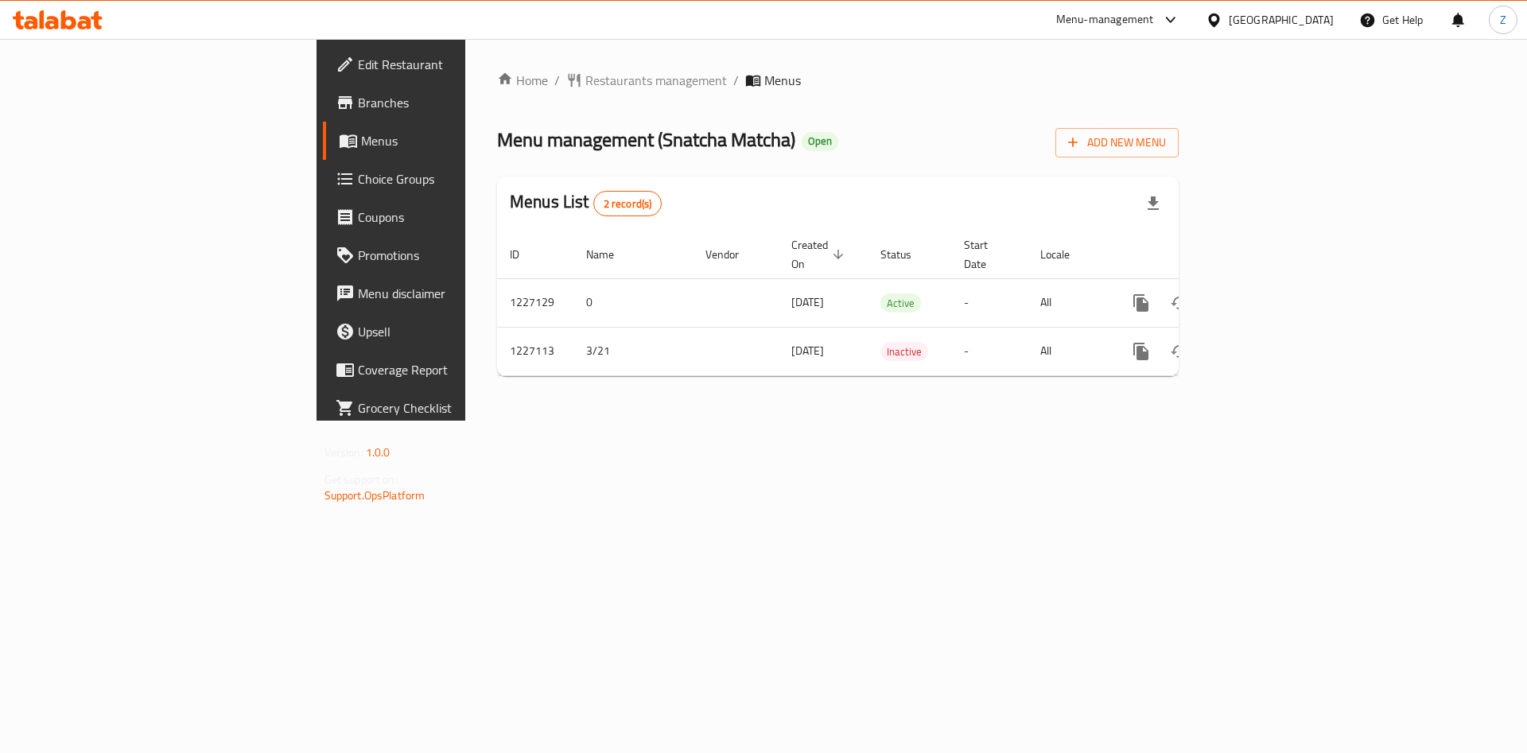 The height and width of the screenshot is (753, 1527). Describe the element at coordinates (447, 370) in the screenshot. I see `a: Coverage Report` at that location.